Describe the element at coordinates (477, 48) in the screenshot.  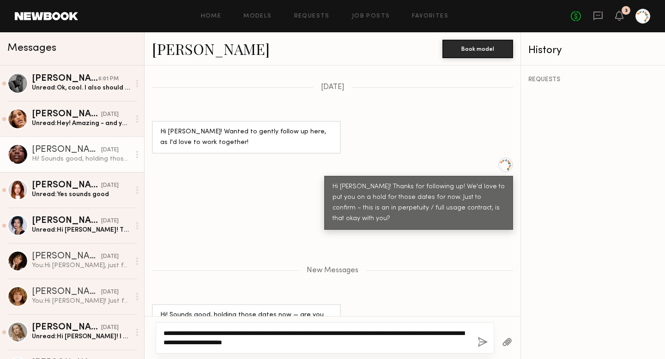
I see `a: Book model` at that location.